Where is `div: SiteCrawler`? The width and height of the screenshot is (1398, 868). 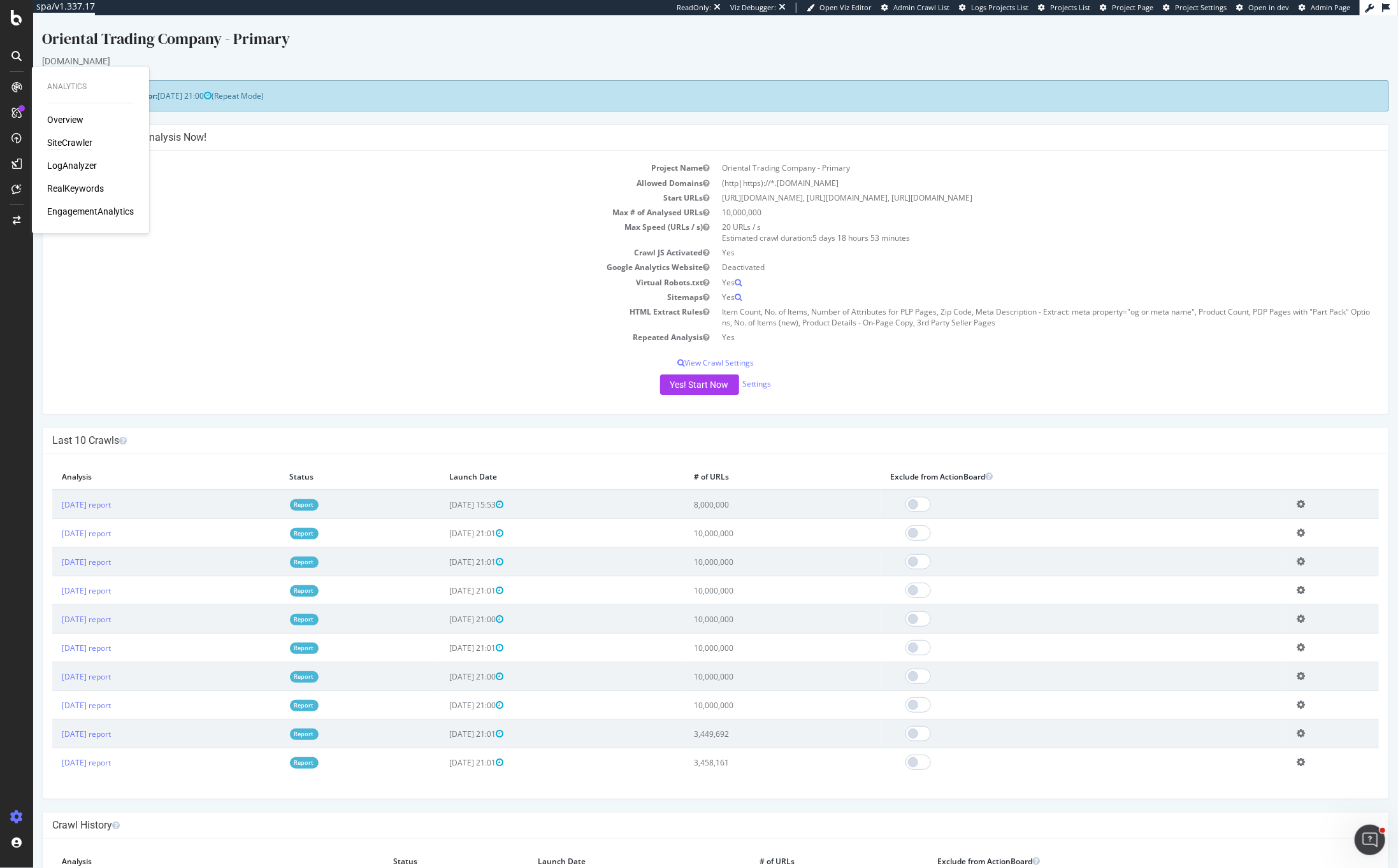
div: SiteCrawler is located at coordinates (69, 143).